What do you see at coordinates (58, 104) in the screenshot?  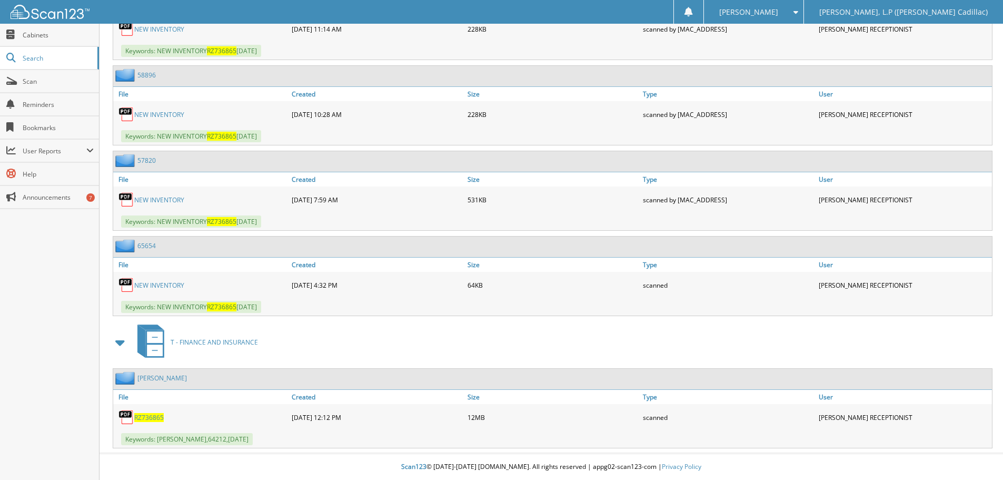 I see `span: Reminders` at bounding box center [58, 104].